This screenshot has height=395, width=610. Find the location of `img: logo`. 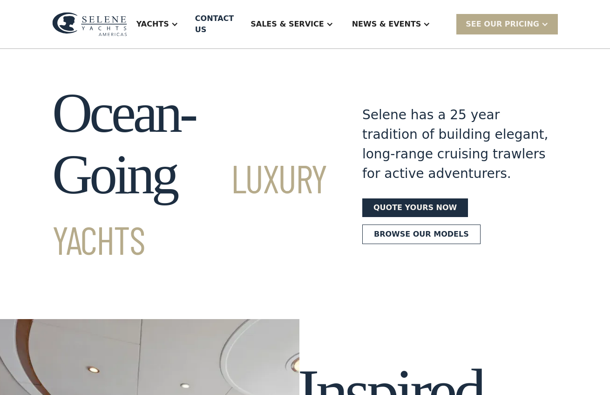

img: logo is located at coordinates (89, 24).